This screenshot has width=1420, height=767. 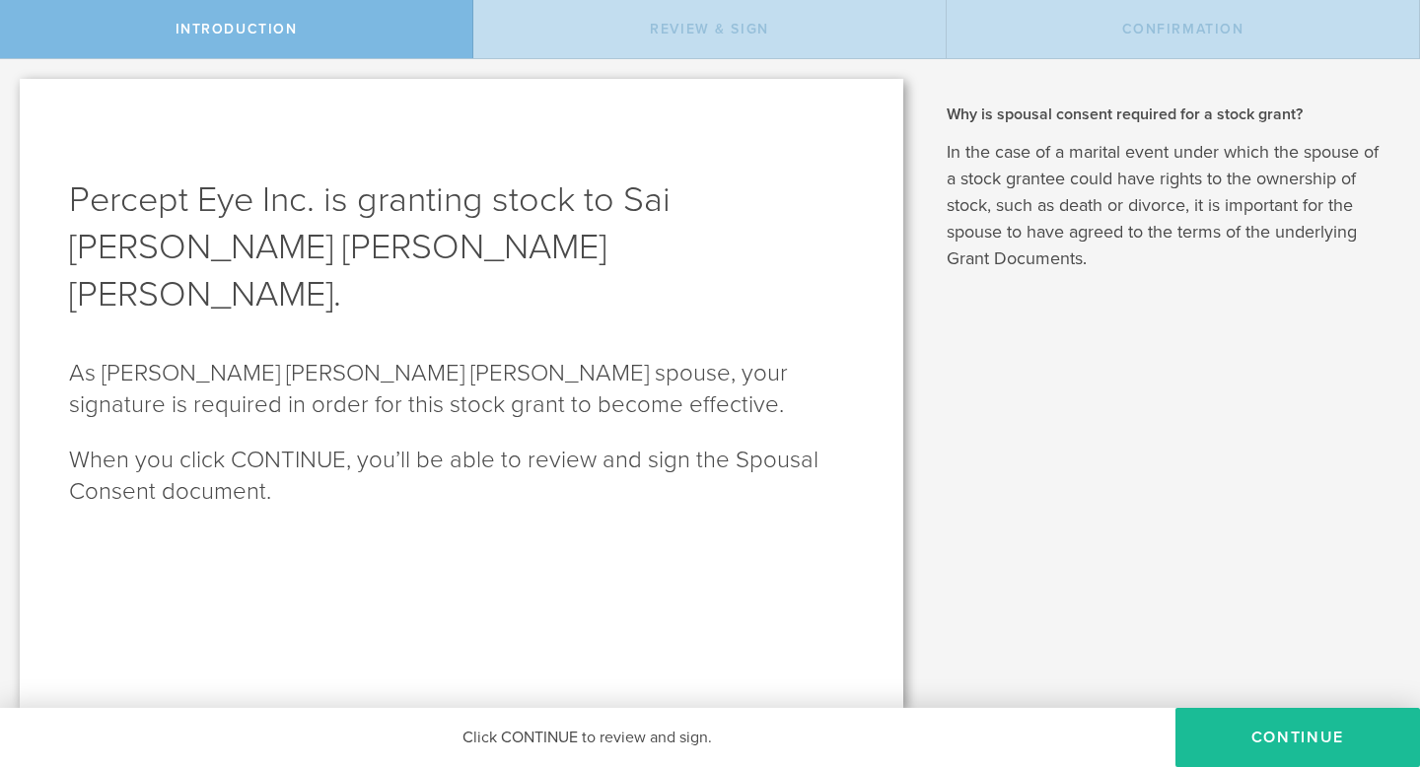 I want to click on p: When you click CONTINUE, you’ll be able to review and sign the Spousal Consent document., so click(x=461, y=476).